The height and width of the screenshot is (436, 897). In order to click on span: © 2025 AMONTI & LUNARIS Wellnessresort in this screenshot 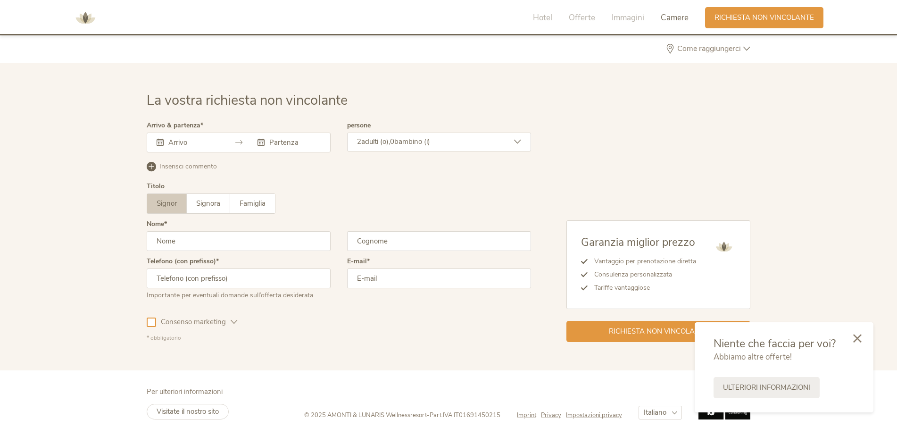, I will do `click(366, 415)`.